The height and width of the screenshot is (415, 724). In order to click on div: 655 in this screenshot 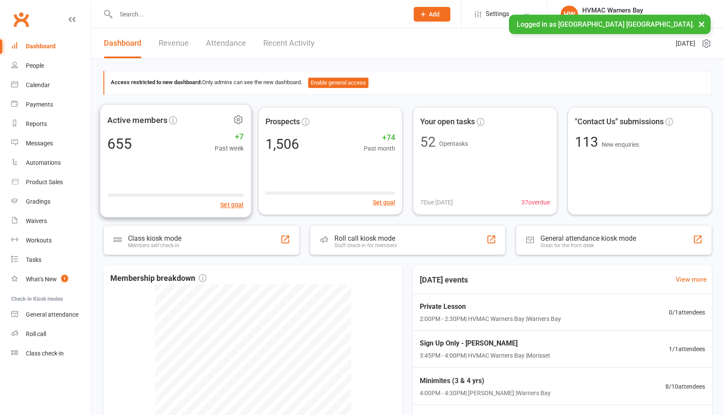, I will do `click(119, 143)`.